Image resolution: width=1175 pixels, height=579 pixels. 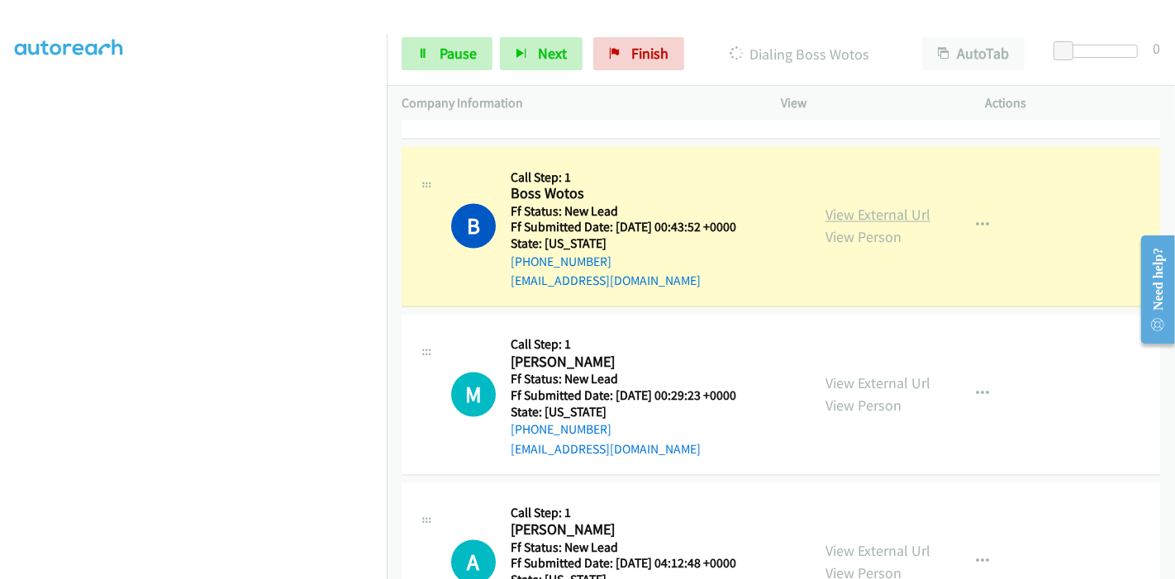 What do you see at coordinates (30, 55) in the screenshot?
I see `div: Need help?` at bounding box center [30, 55].